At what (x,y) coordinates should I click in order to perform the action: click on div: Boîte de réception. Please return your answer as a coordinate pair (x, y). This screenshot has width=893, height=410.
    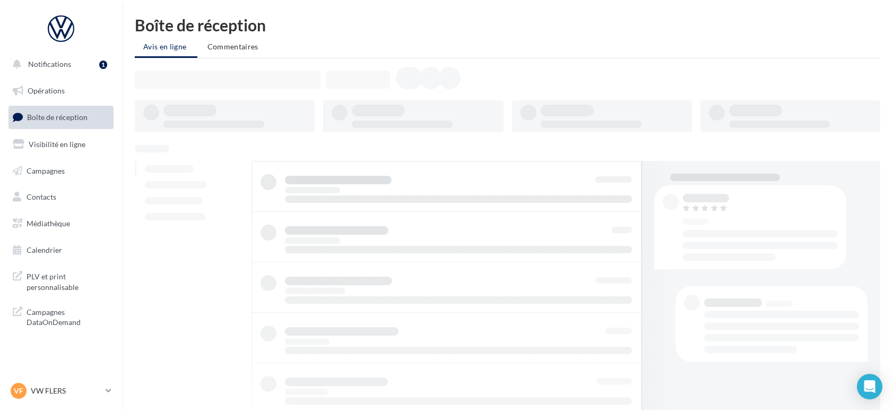
    Looking at the image, I should click on (507, 25).